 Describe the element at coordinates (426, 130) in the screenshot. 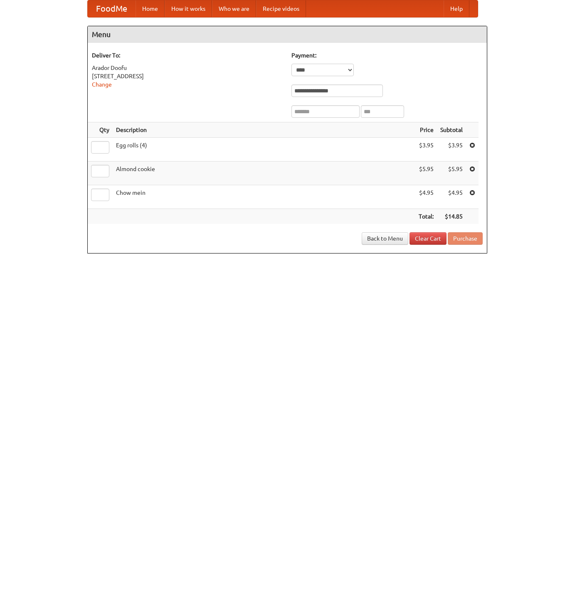

I see `th: Price` at that location.